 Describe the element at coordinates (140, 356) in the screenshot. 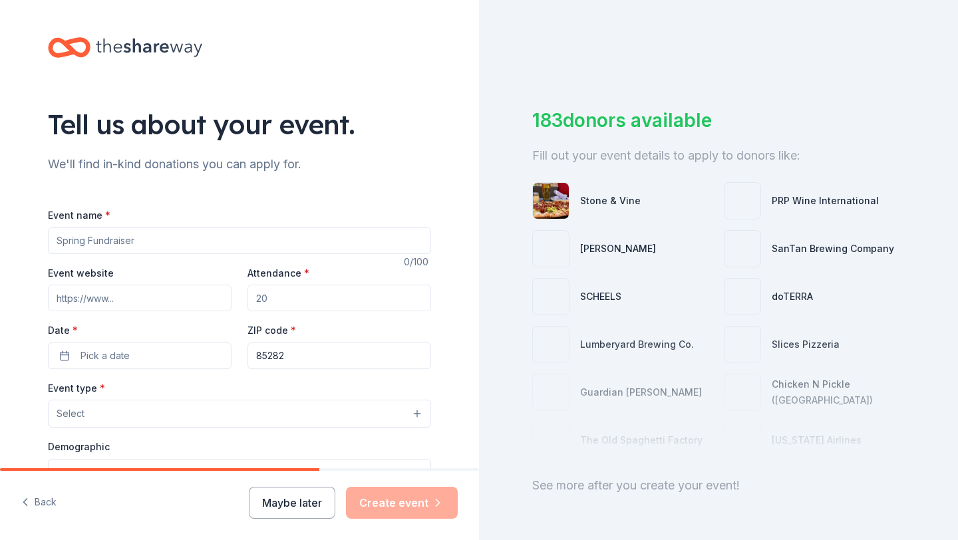

I see `button: Pick a date` at that location.